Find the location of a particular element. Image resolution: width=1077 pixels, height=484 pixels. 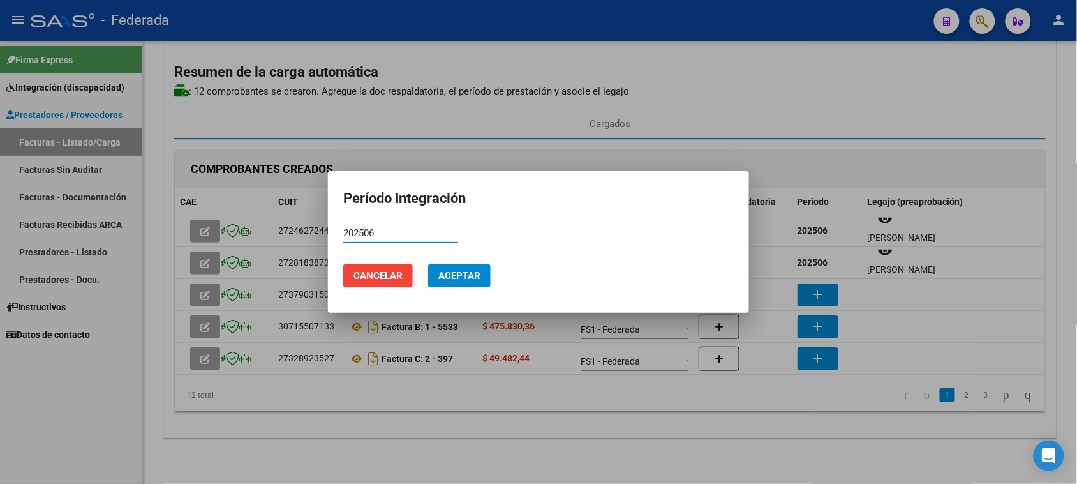

button: Cancelar is located at coordinates (378, 276).